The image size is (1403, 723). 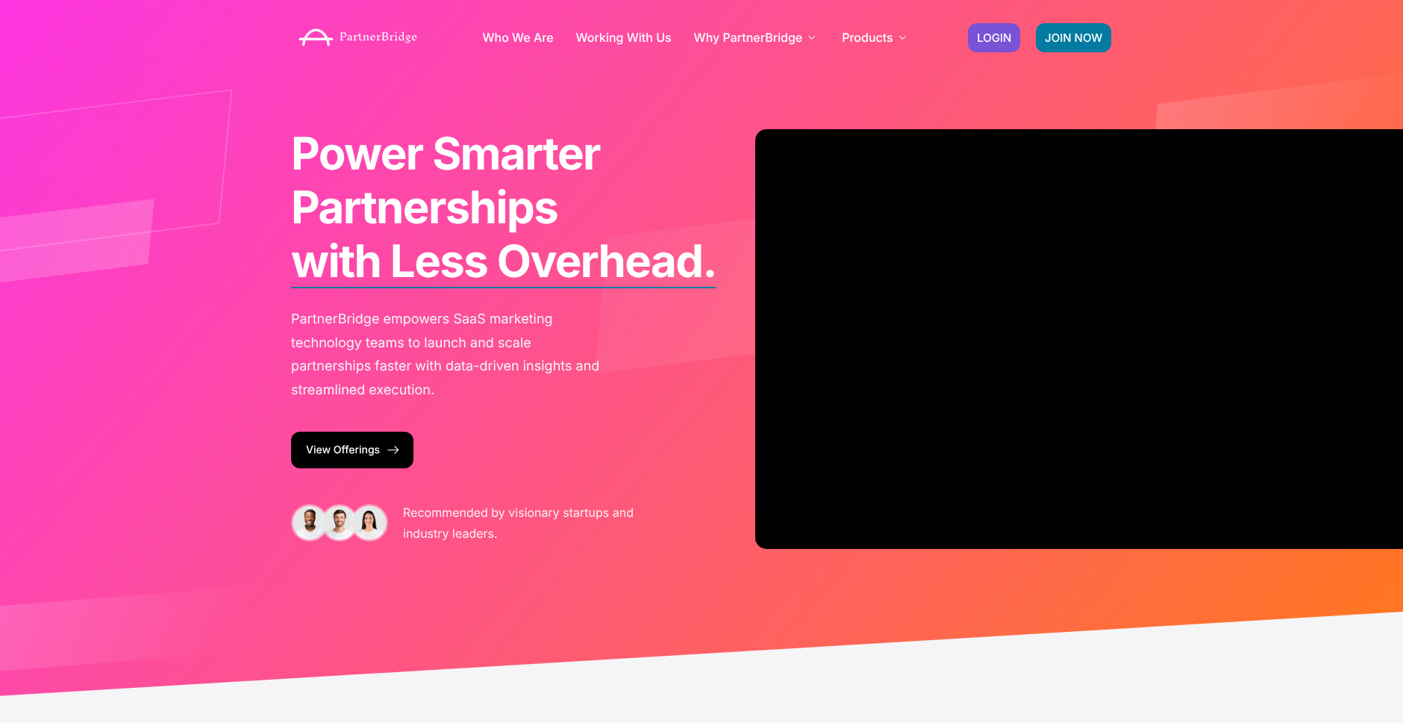 I want to click on a: View Offerings, so click(x=352, y=449).